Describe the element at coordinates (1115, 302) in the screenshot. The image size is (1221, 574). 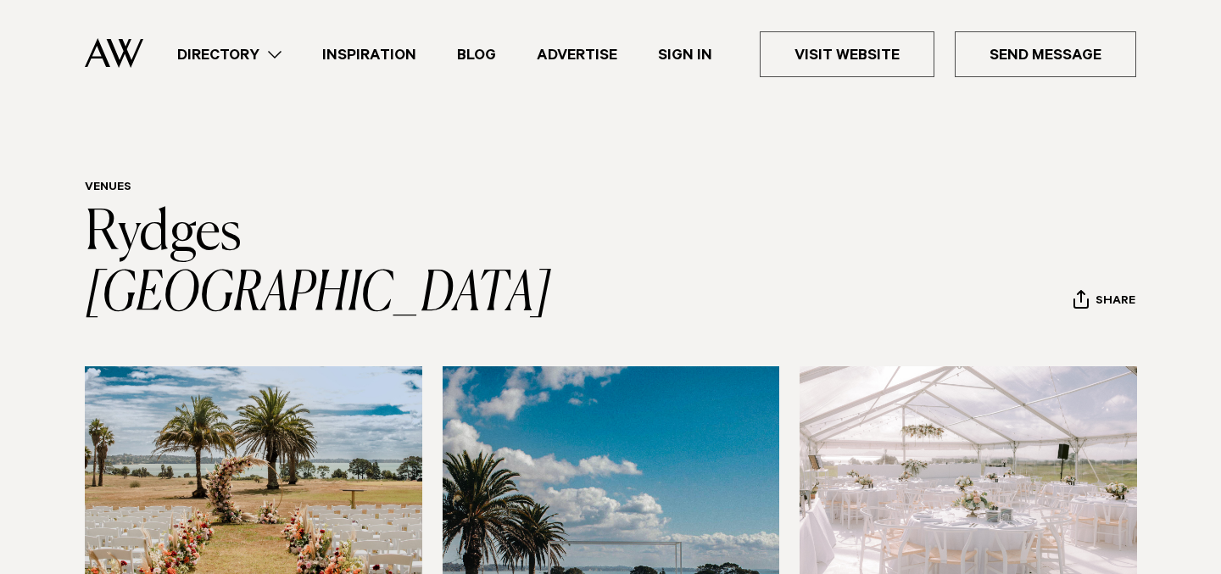
I see `span: Share` at that location.